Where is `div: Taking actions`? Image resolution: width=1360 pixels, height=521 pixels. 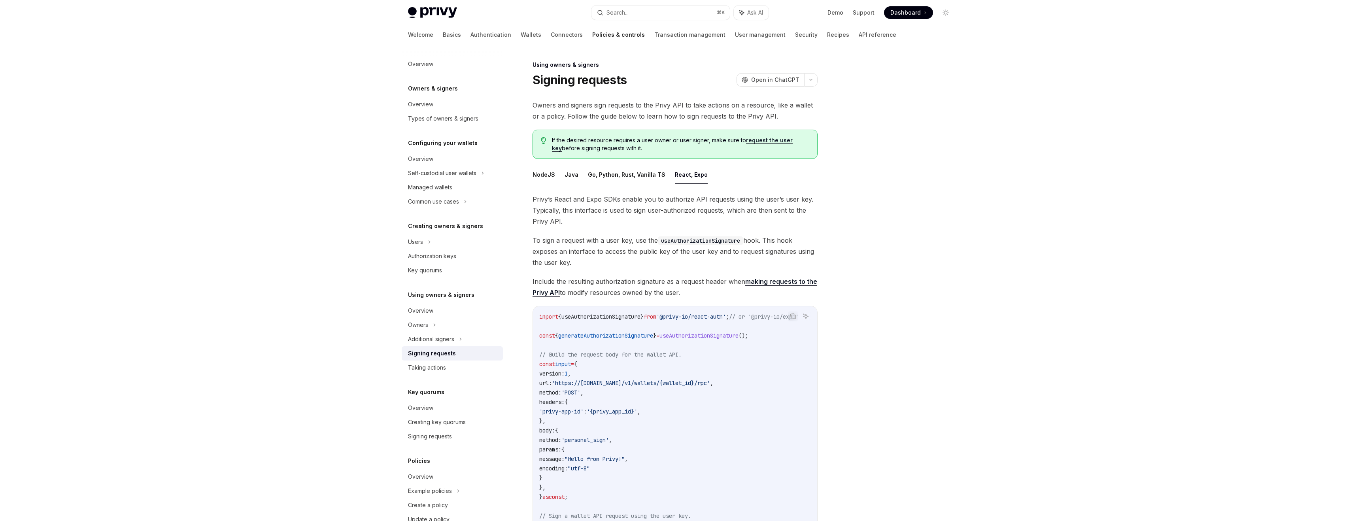 div: Taking actions is located at coordinates (427, 368).